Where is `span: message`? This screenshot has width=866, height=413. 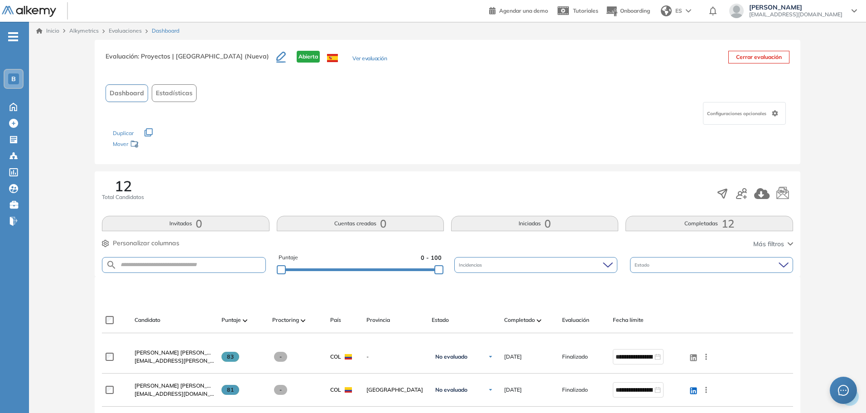
span: message is located at coordinates (844, 390).